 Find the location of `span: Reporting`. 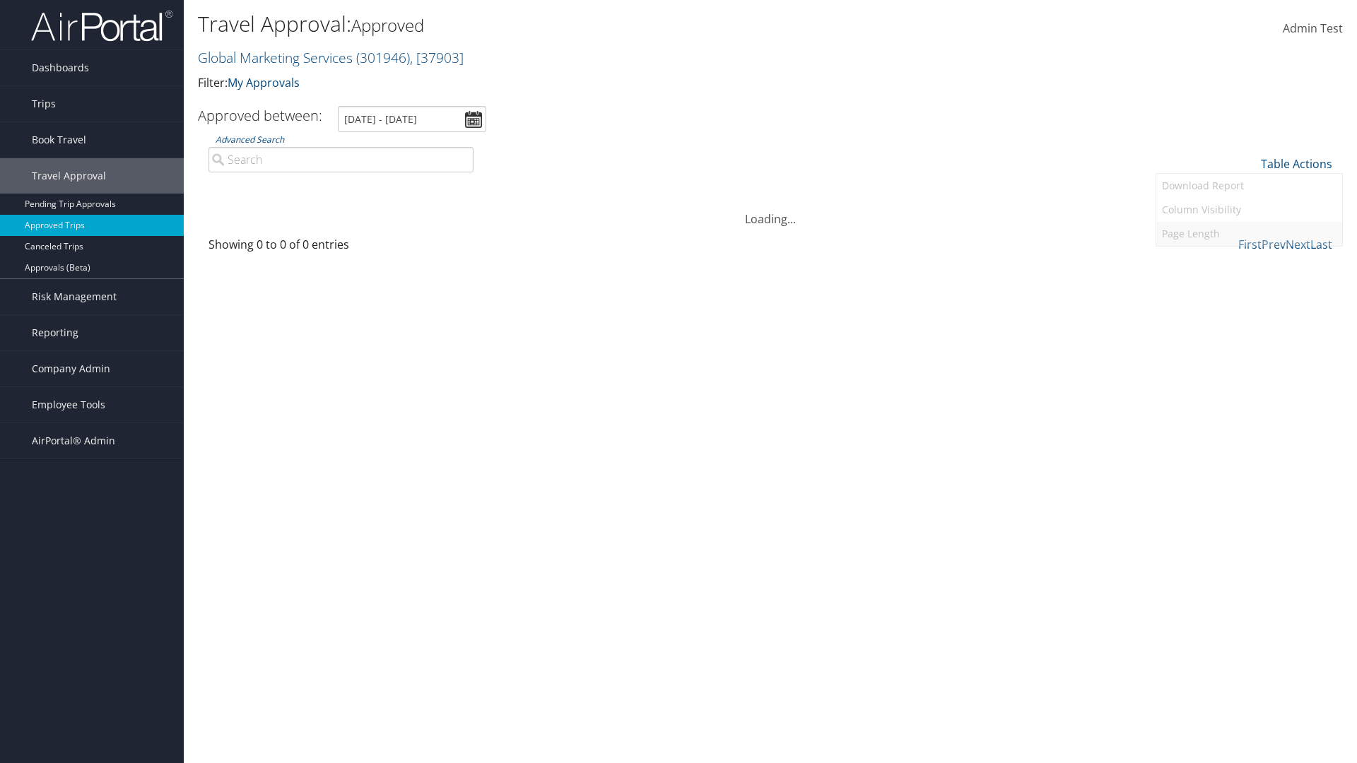

span: Reporting is located at coordinates (55, 333).